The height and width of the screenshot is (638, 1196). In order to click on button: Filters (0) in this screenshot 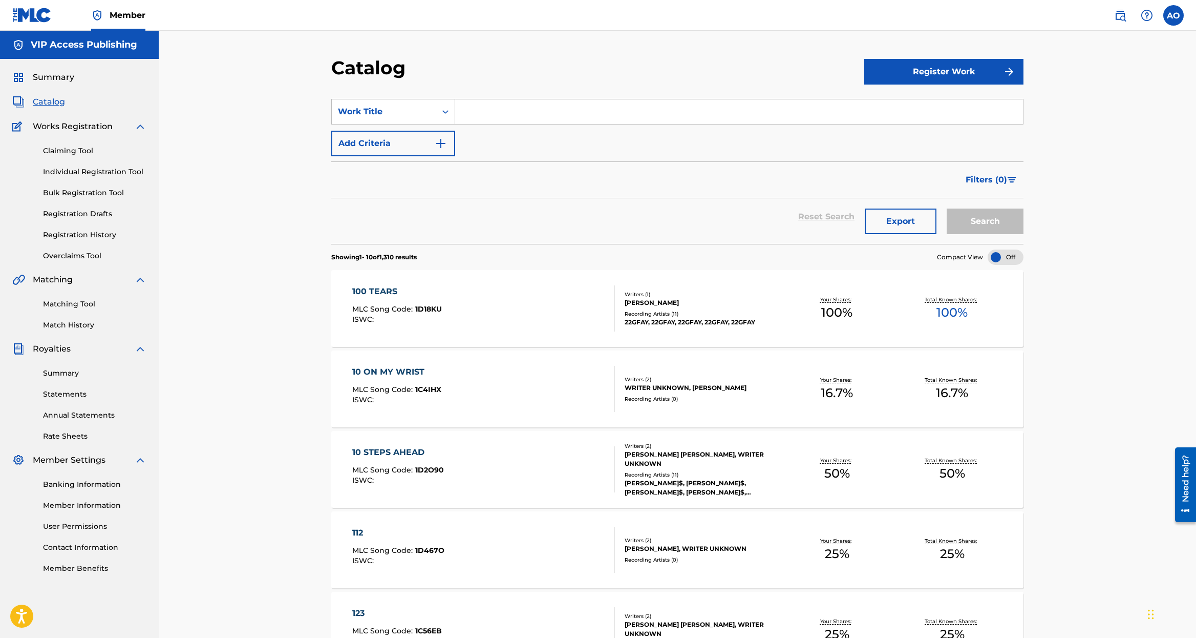, I will do `click(991, 180)`.